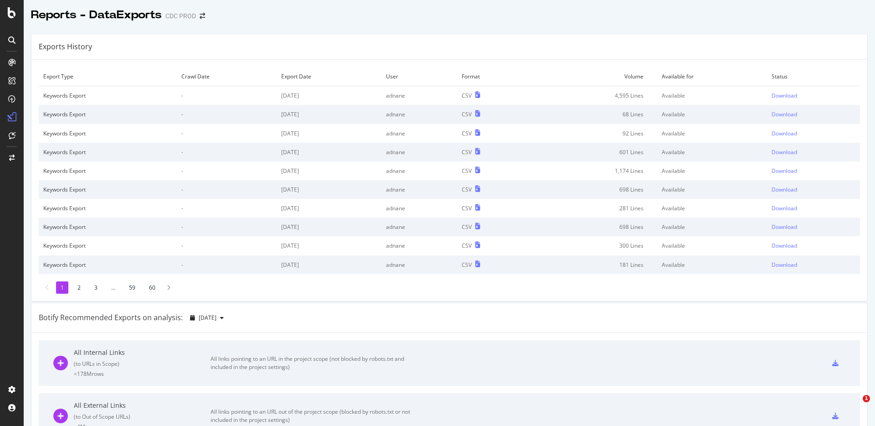  I want to click on td: Volume, so click(595, 77).